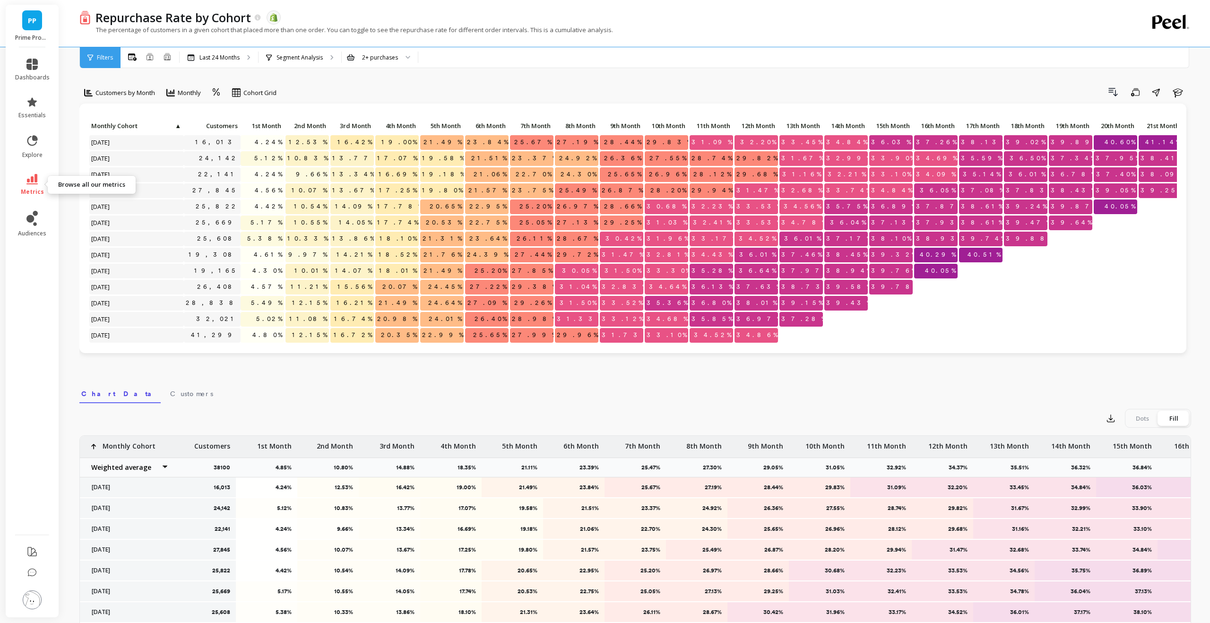 The image size is (1210, 623). What do you see at coordinates (936, 142) in the screenshot?
I see `span: 37.26%` at bounding box center [936, 142].